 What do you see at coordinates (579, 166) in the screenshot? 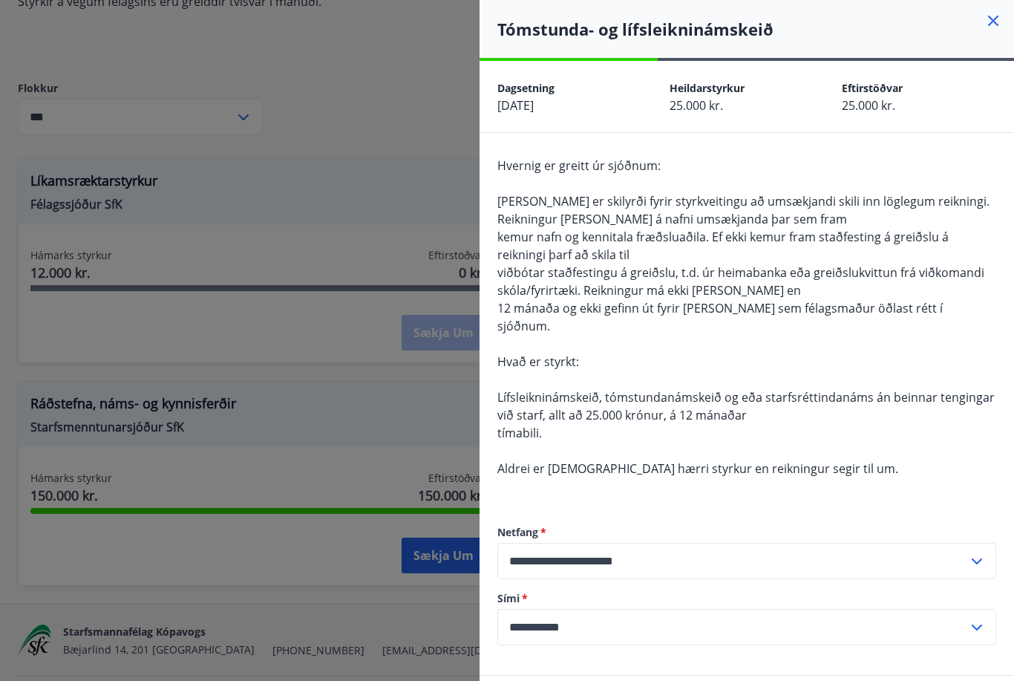
I see `span: Hvernig er greitt úr sjóðnum:` at bounding box center [579, 166].